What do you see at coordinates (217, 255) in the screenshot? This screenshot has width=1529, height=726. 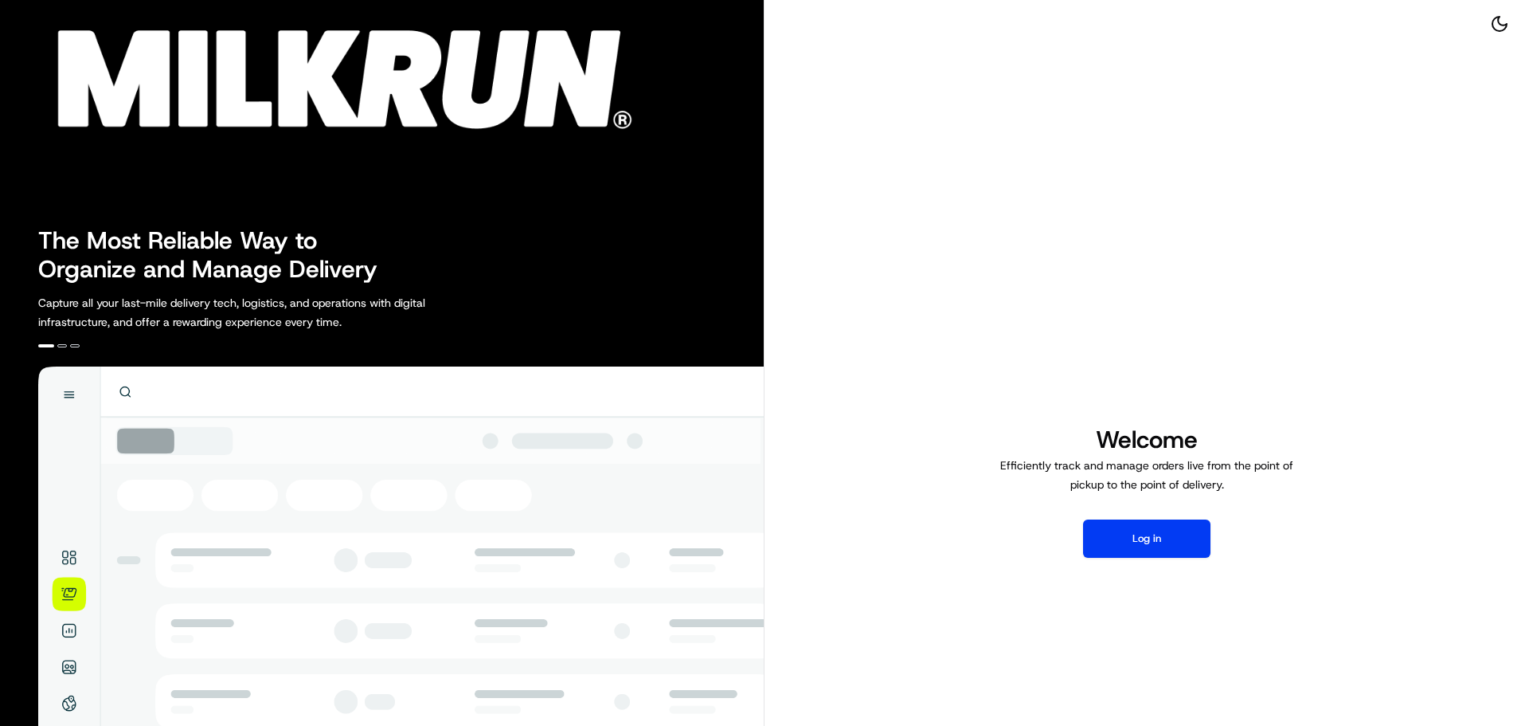 I see `h2: The Most Reliable Way to Organize and Manage Delivery` at bounding box center [217, 255].